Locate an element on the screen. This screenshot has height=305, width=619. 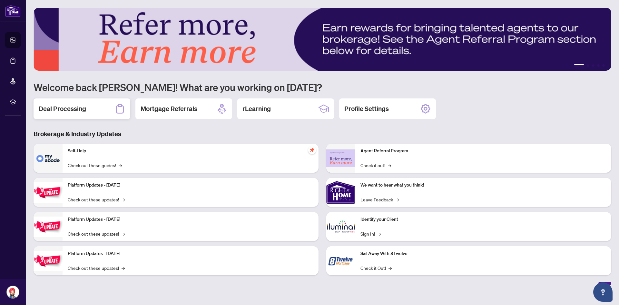
h2: Mortgage Referrals is located at coordinates (169, 109).